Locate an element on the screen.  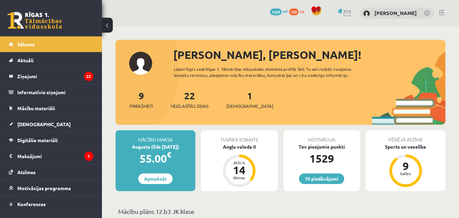
div: Laipni lūgts savā Rīgas 1. Tālmācības vidusskolas skolnieka profilā. Šeit Tu vari redzēt tuvojošo... is located at coordinates (273, 72).